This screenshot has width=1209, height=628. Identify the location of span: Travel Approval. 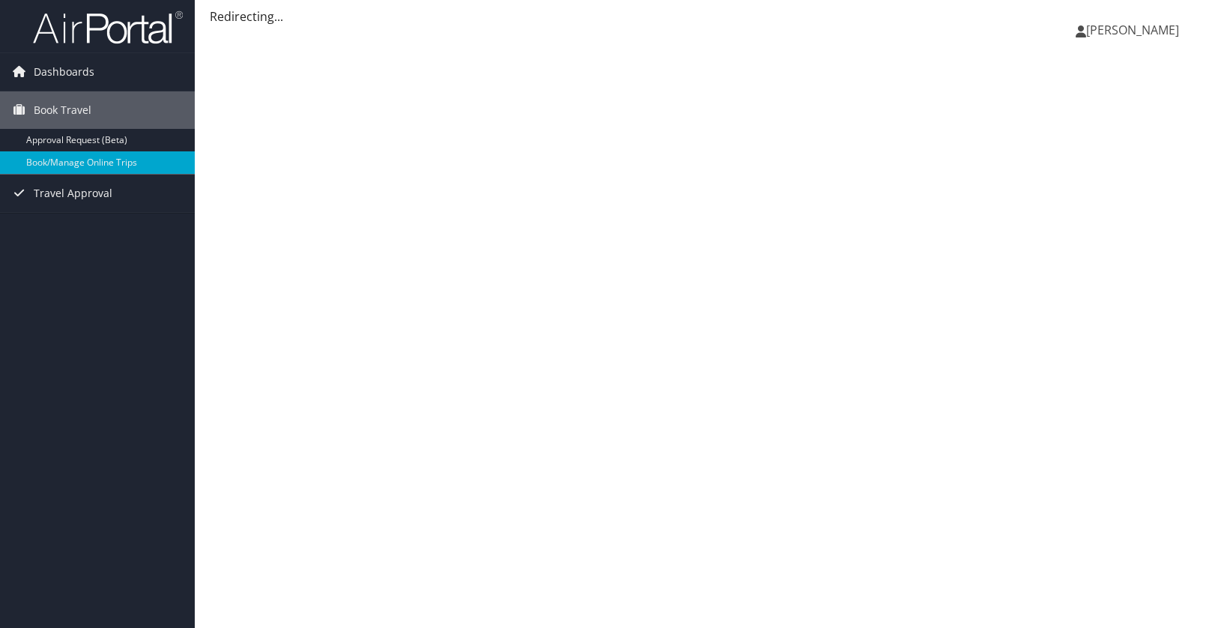
(73, 193).